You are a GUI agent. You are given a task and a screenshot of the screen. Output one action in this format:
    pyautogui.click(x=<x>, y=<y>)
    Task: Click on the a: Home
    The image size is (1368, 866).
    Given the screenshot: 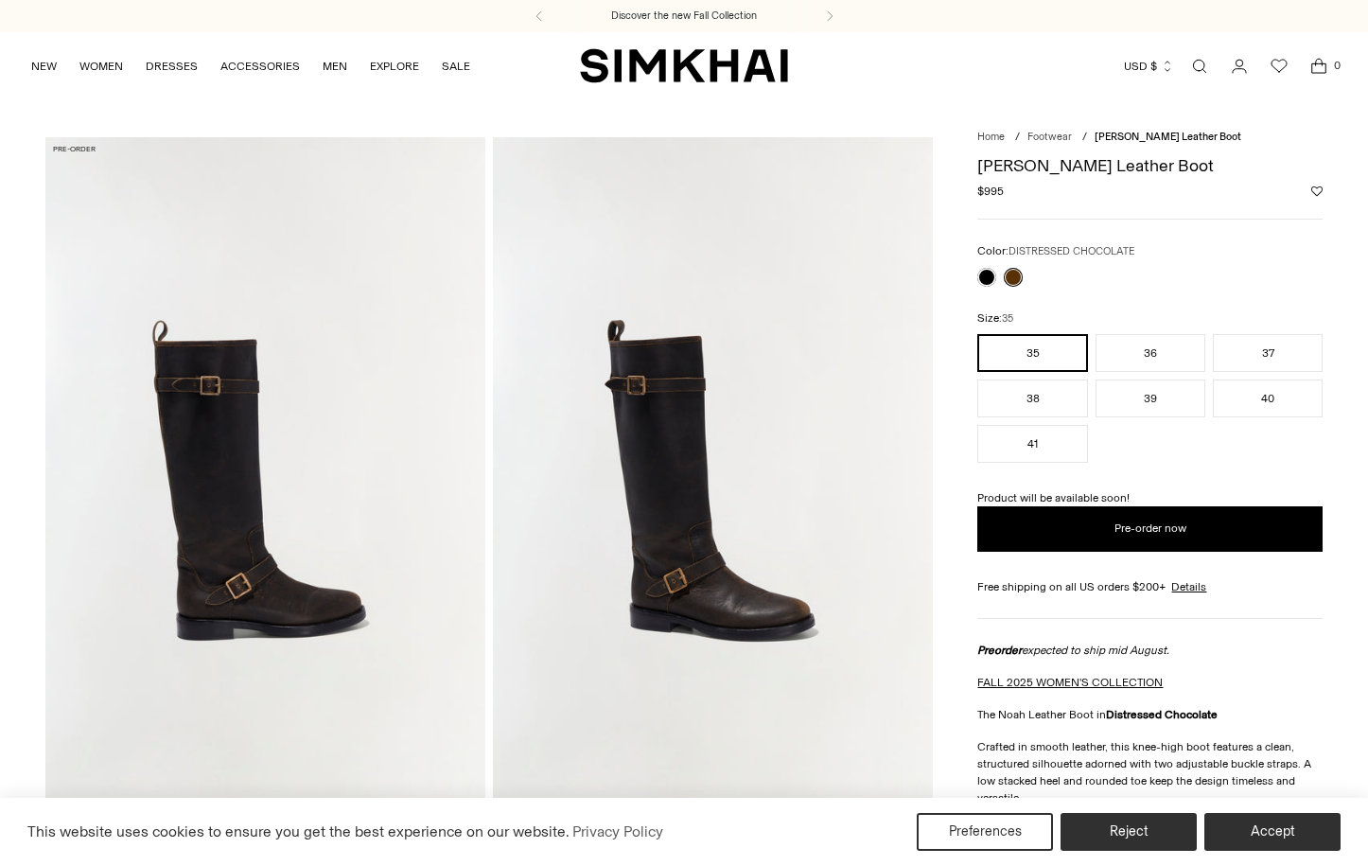 What is the action you would take?
    pyautogui.click(x=991, y=136)
    